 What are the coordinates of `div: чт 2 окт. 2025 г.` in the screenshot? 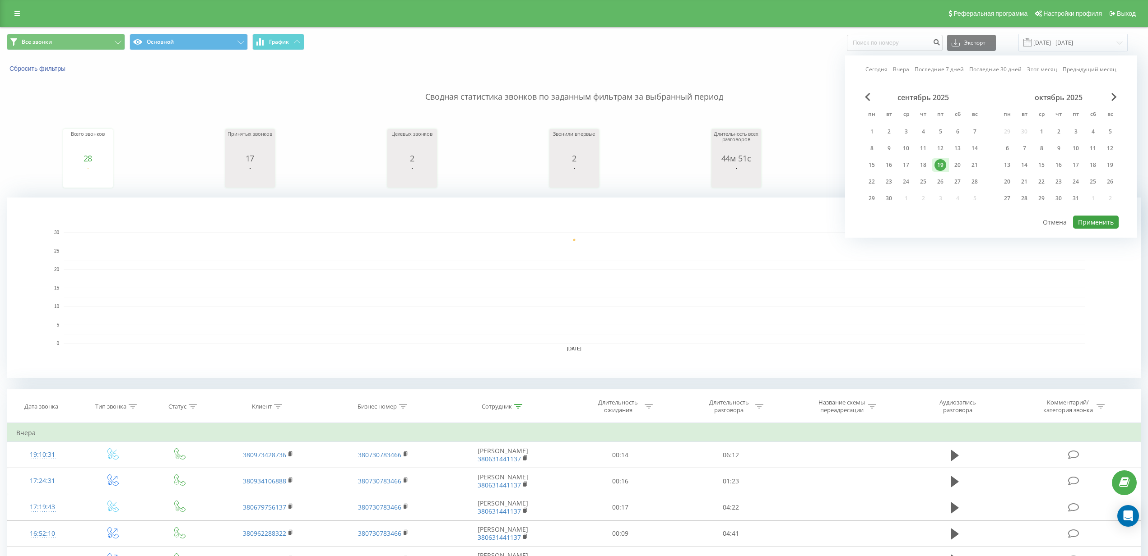 It's located at (1058, 132).